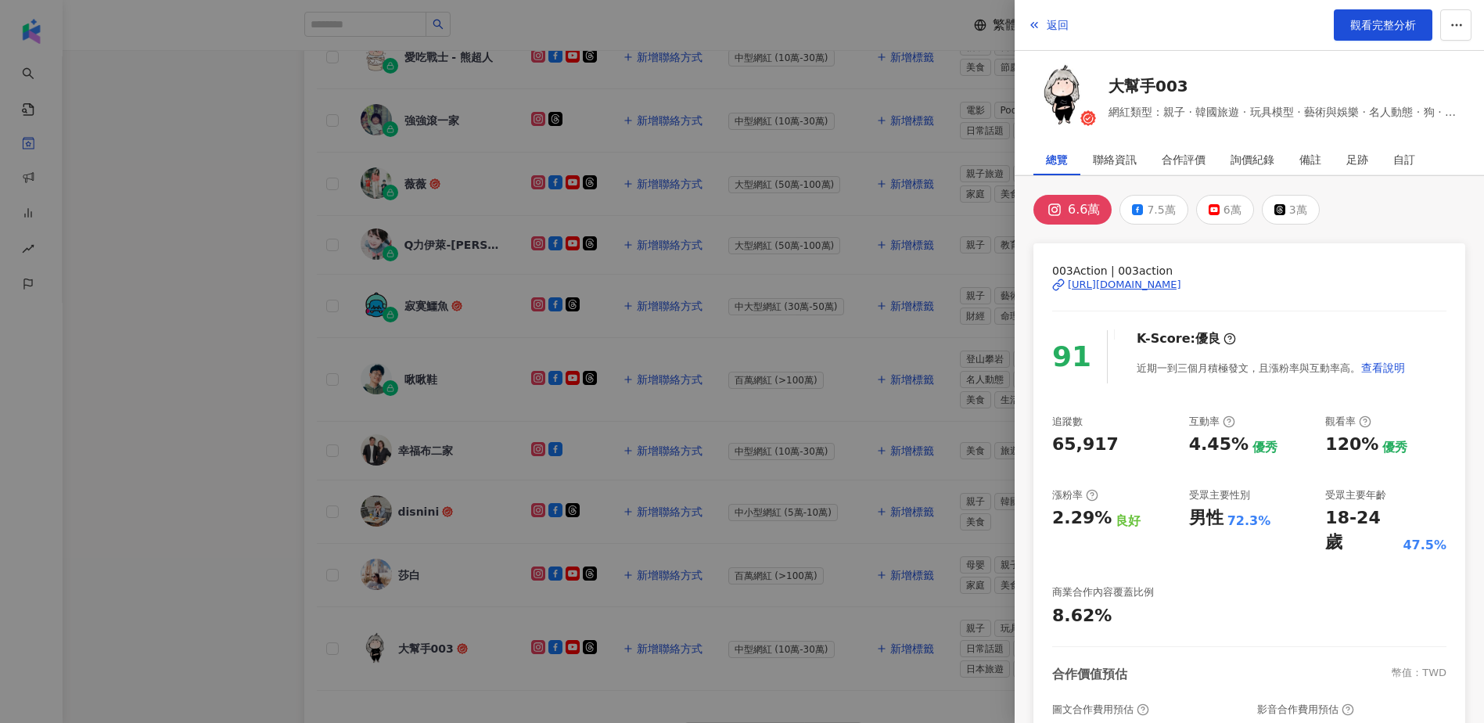 The height and width of the screenshot is (723, 1484). What do you see at coordinates (1128, 521) in the screenshot?
I see `div: 良好` at bounding box center [1128, 521].